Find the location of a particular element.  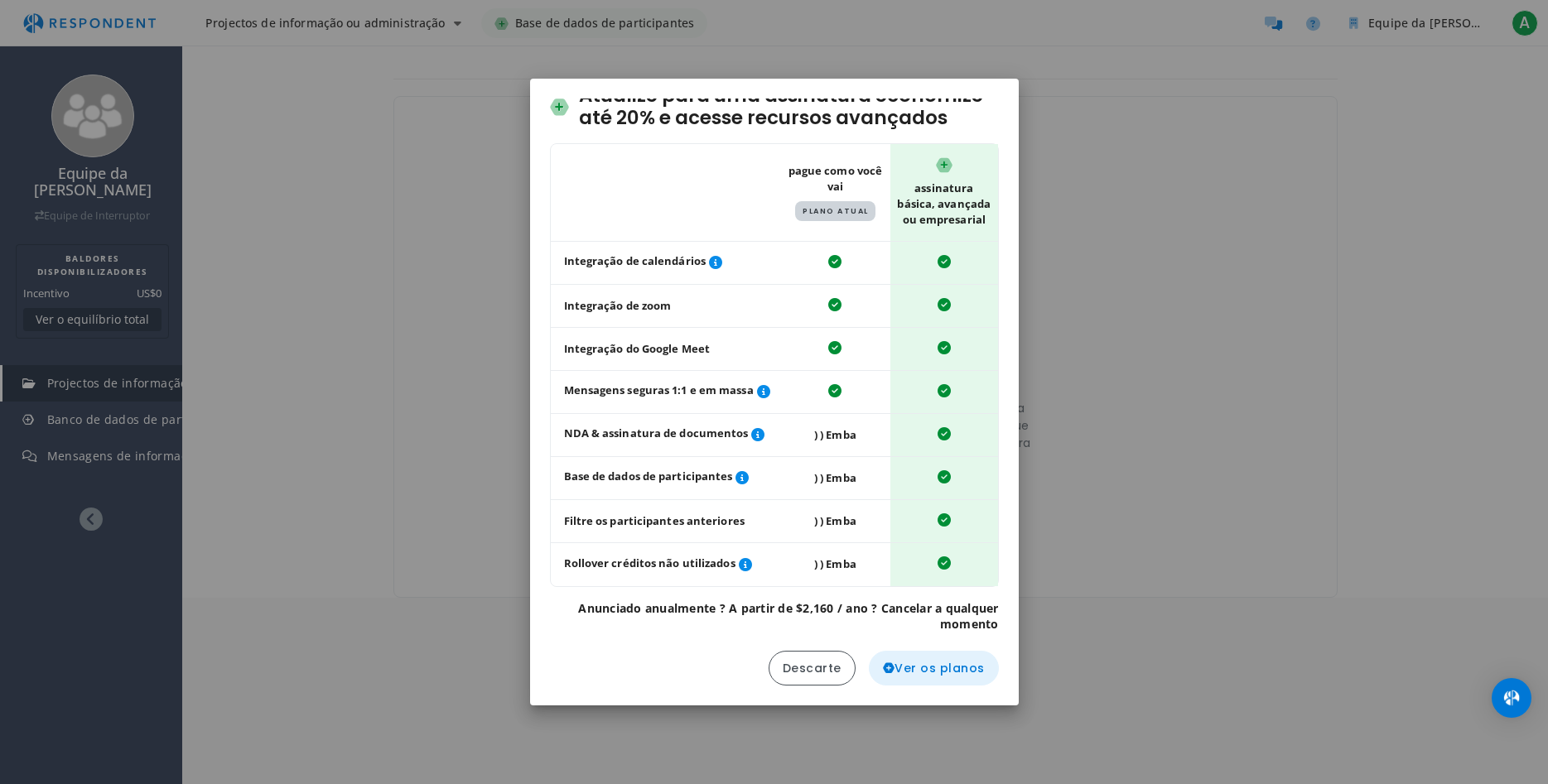

td: NDA & assinatura de documentos is located at coordinates (666, 436).